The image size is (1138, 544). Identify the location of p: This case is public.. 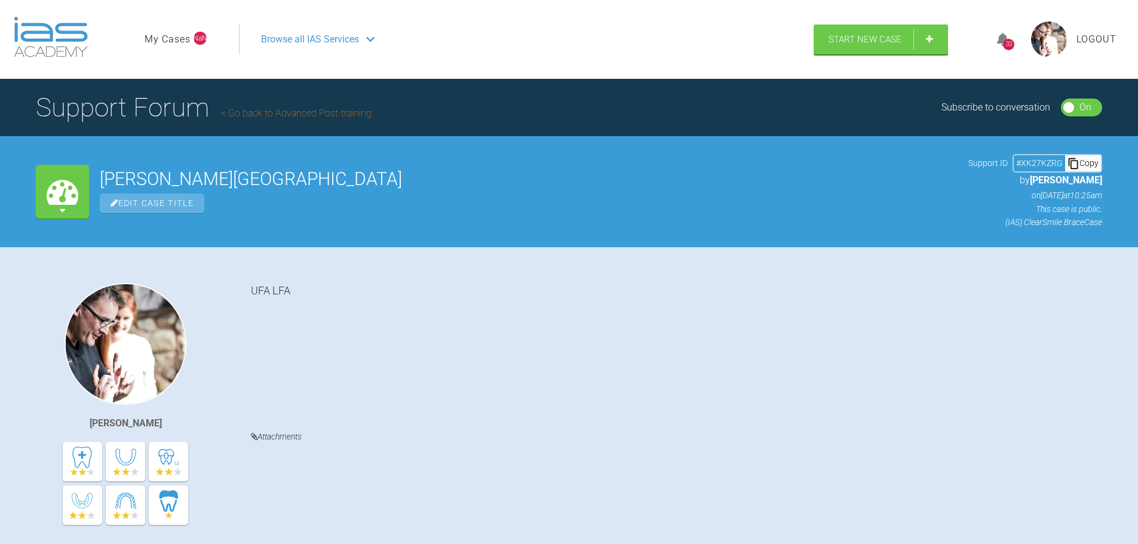
(1035, 209).